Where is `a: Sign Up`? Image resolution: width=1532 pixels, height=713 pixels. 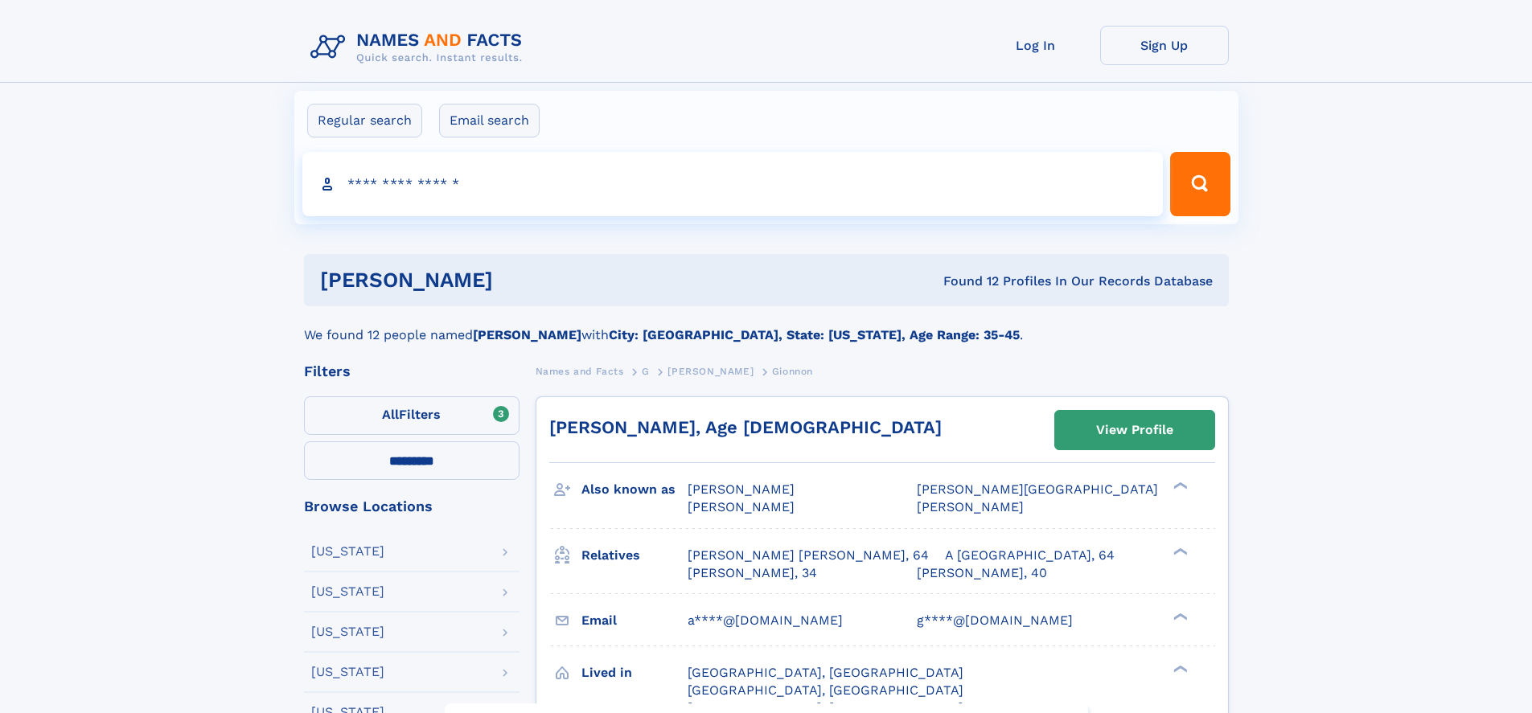
a: Sign Up is located at coordinates (1164, 45).